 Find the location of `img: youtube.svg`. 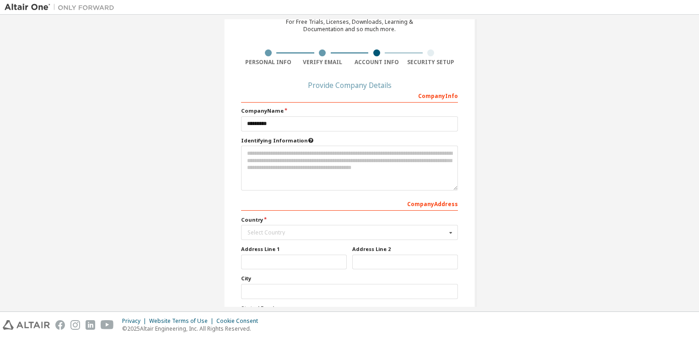

img: youtube.svg is located at coordinates (107, 324).